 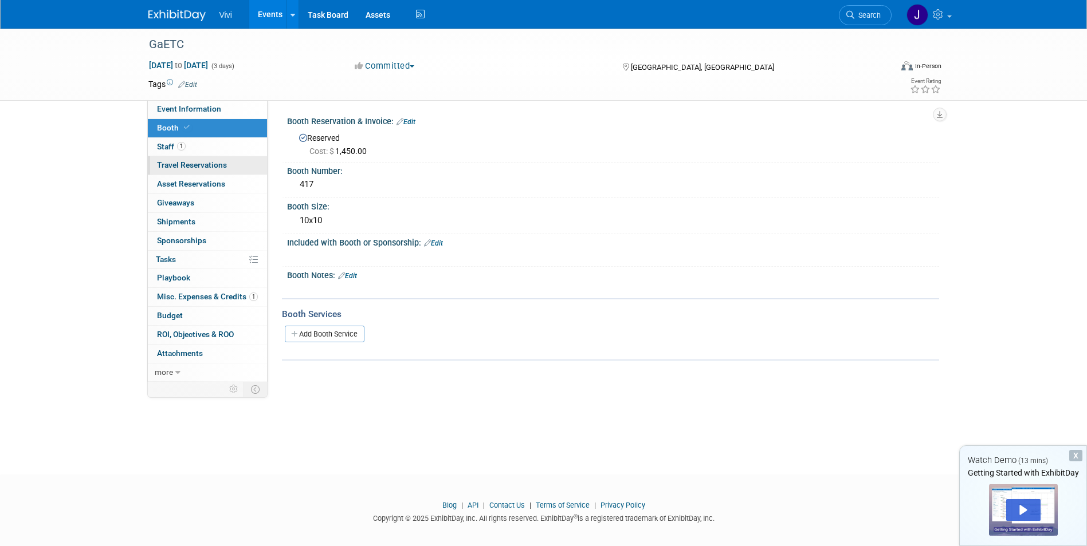 I want to click on span: Shipments, so click(x=176, y=222).